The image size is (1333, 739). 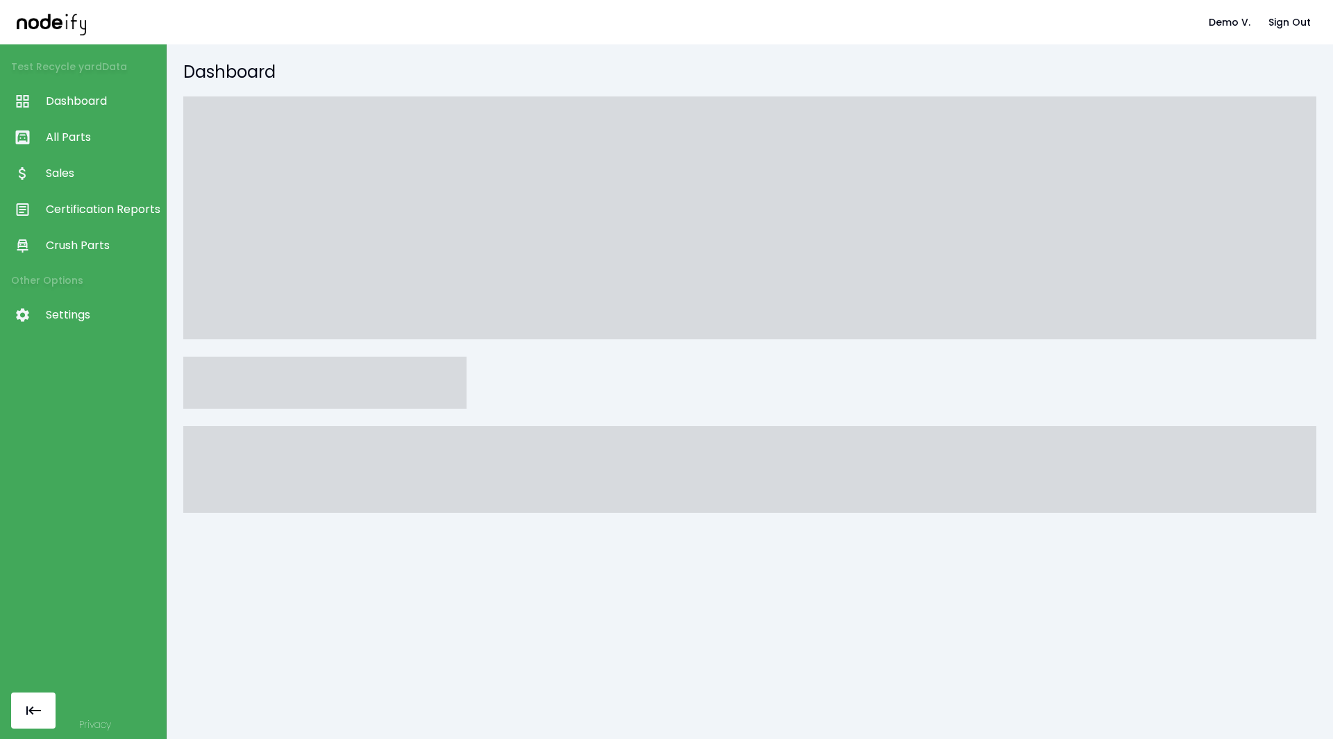 What do you see at coordinates (51, 22) in the screenshot?
I see `img: nodeify` at bounding box center [51, 22].